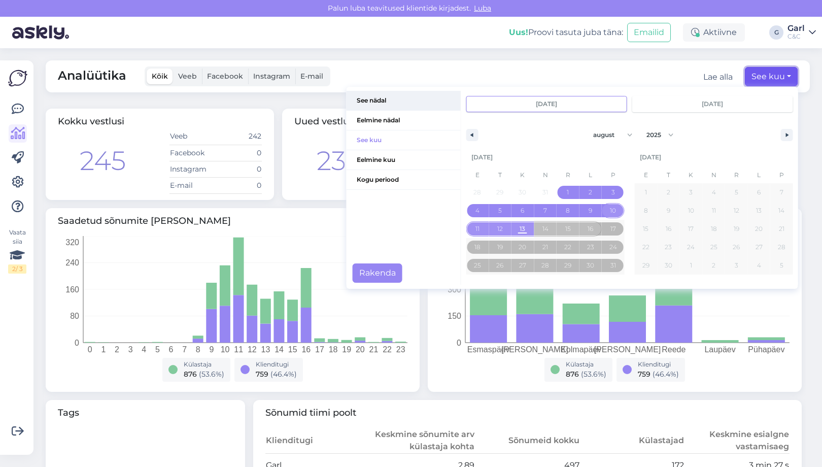  I want to click on button: 3, so click(613, 192).